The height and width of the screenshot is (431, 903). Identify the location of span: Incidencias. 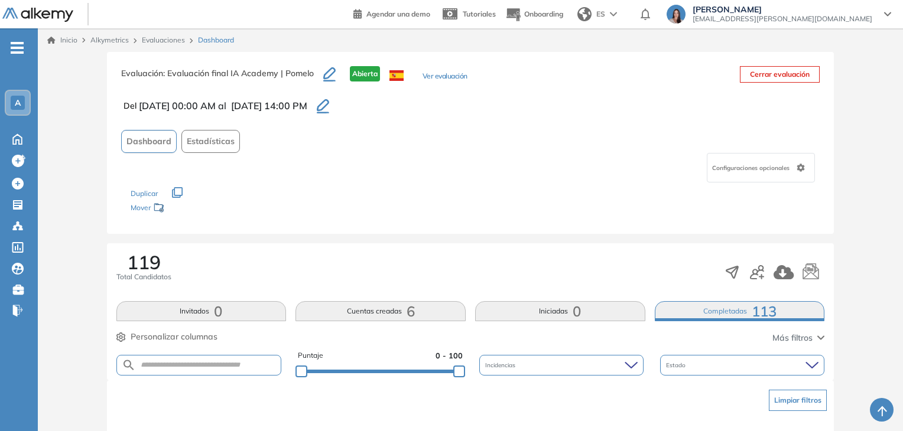
(501, 365).